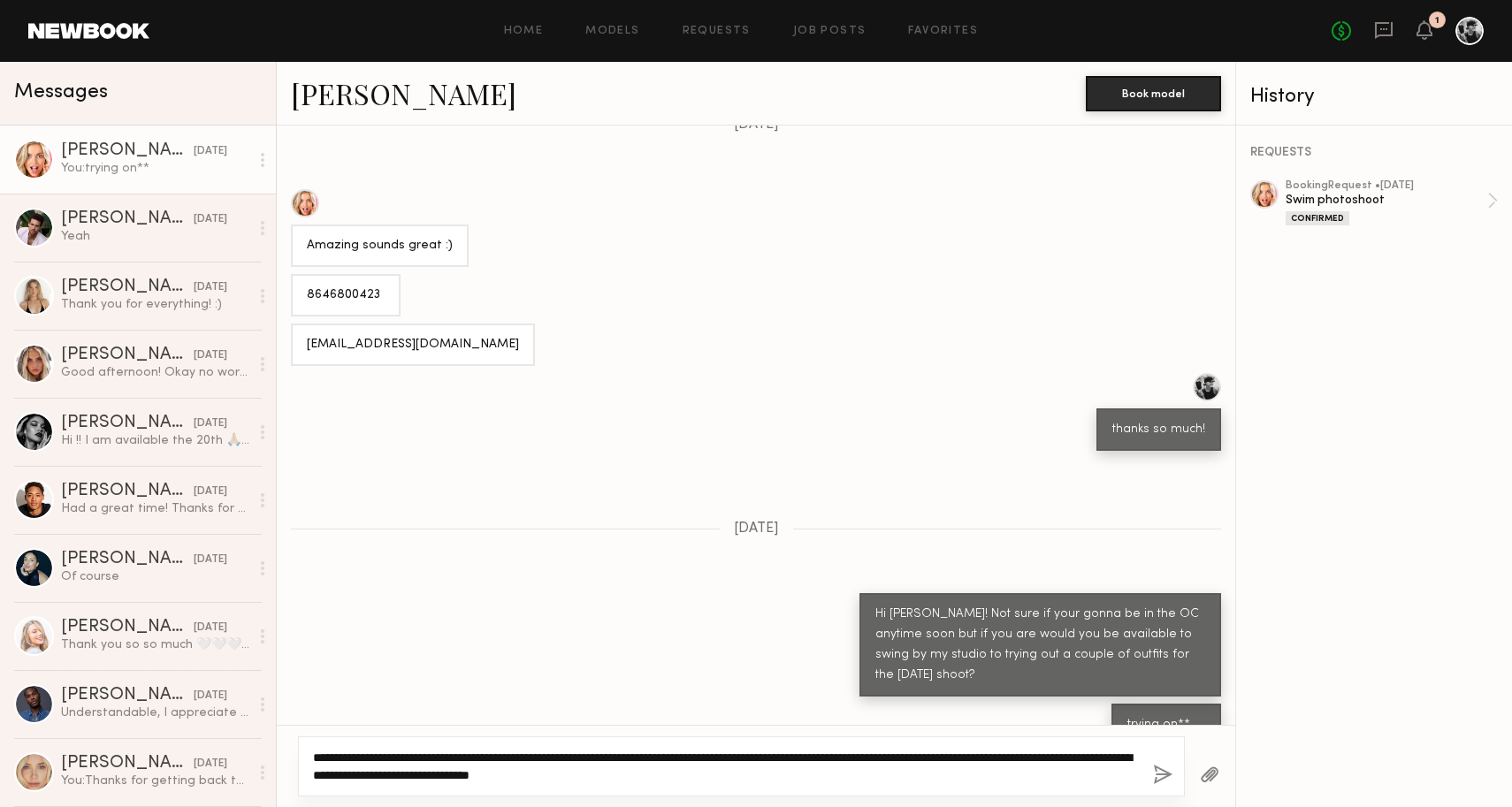 The image size is (1512, 807). I want to click on a: Home, so click(524, 31).